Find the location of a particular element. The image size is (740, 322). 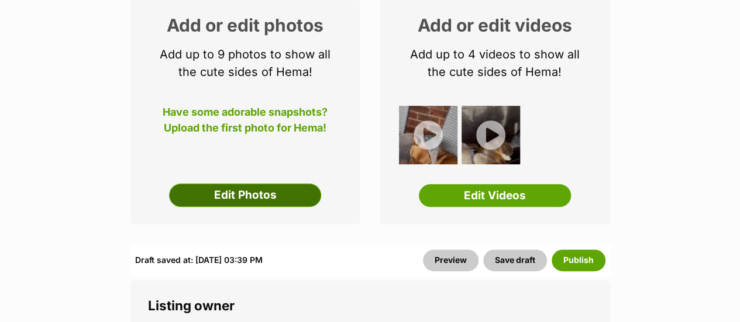

a: Edit Videos is located at coordinates (495, 196).